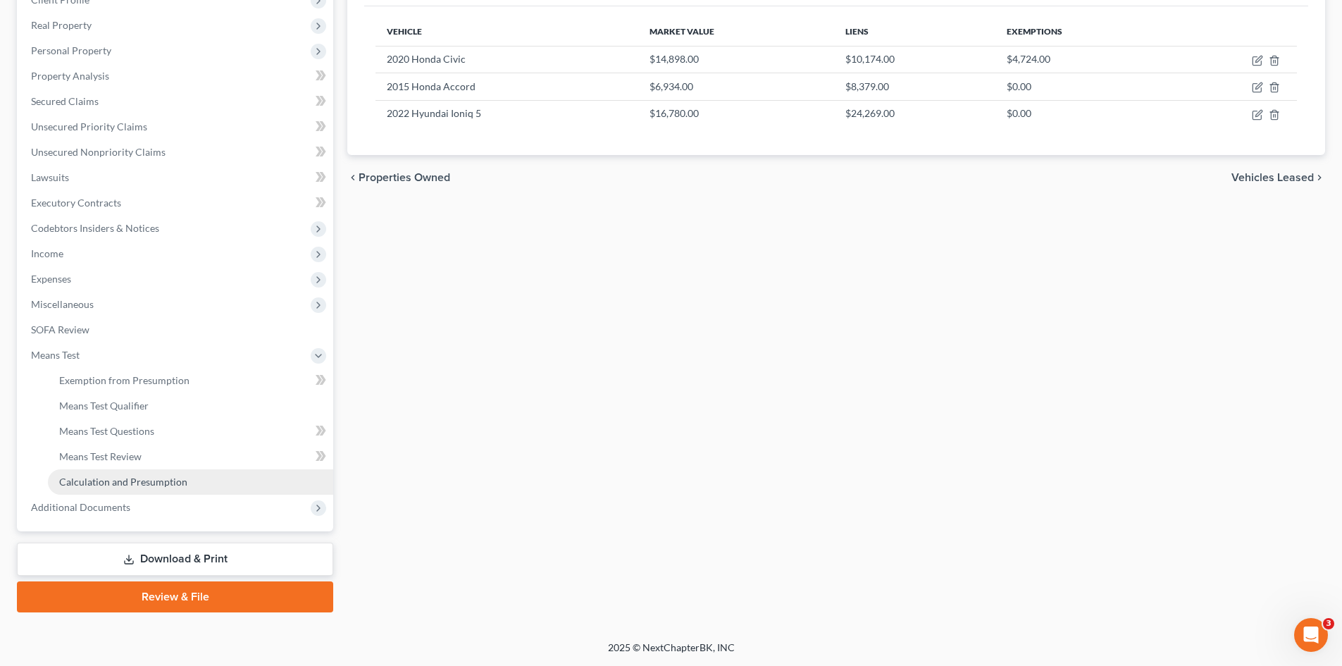 The image size is (1342, 666). What do you see at coordinates (176, 203) in the screenshot?
I see `a: Executory Contracts` at bounding box center [176, 203].